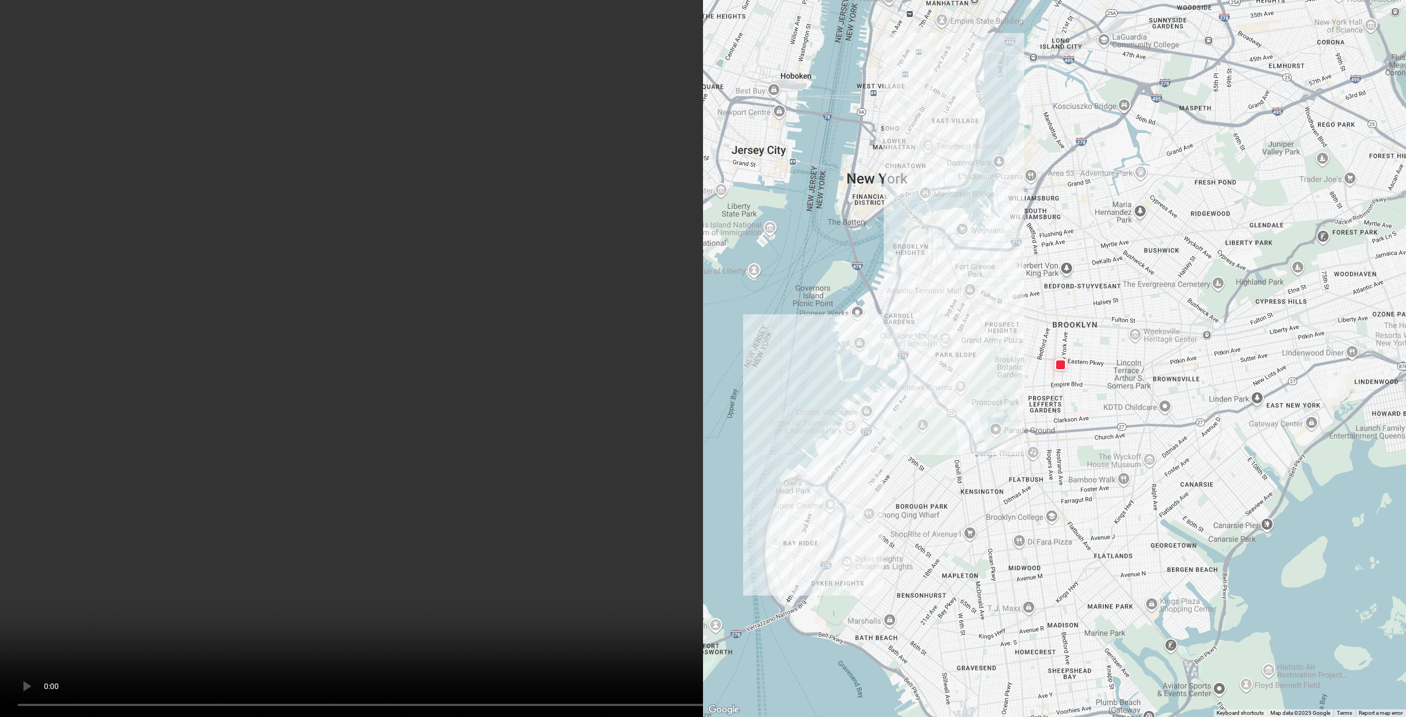  Describe the element at coordinates (1240, 713) in the screenshot. I see `button: Keyboard shortcuts` at that location.